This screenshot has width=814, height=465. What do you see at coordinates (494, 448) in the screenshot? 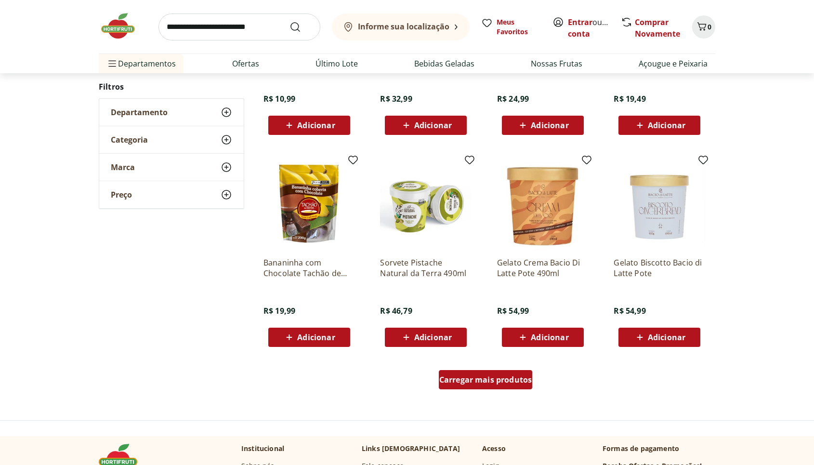
I see `p: Acesso` at bounding box center [494, 448].